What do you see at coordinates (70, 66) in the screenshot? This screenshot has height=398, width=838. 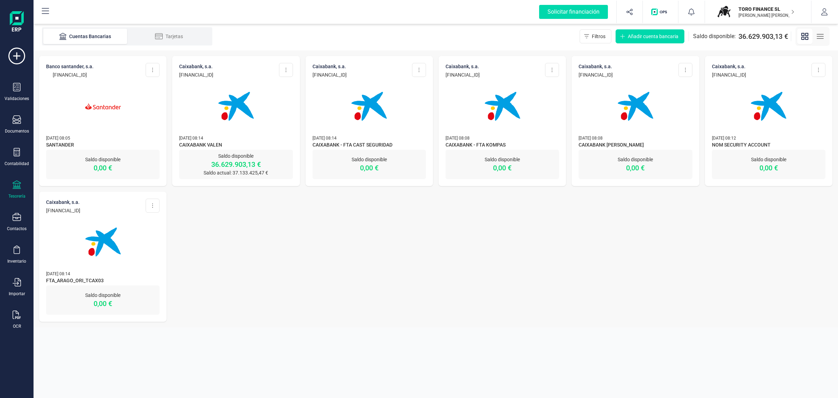 I see `p: BANCO SANTANDER, S.A.` at bounding box center [70, 66].